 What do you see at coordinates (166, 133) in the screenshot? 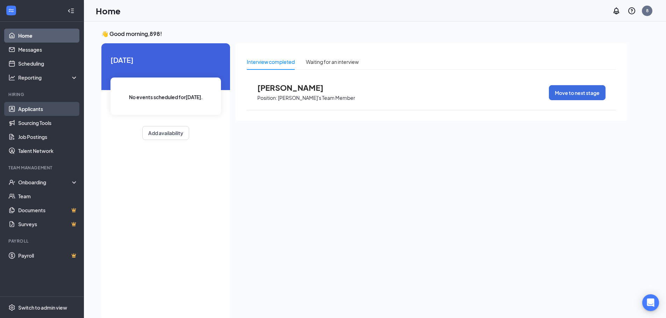
I see `button: Add availability` at bounding box center [166, 133].